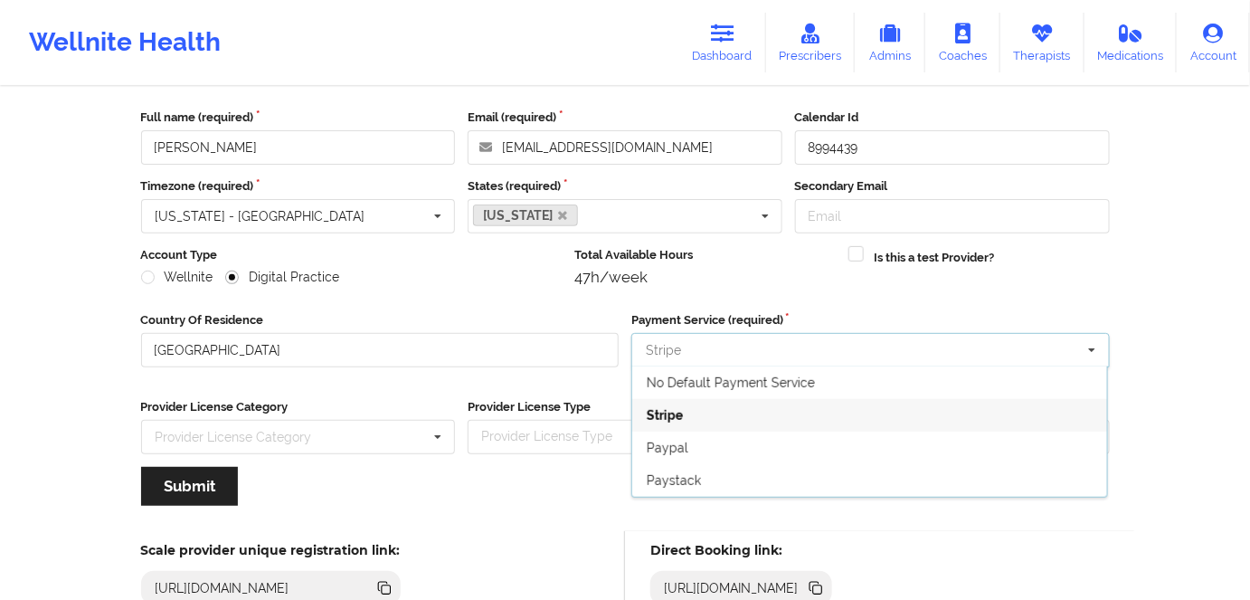  What do you see at coordinates (189, 486) in the screenshot?
I see `button: Submit` at bounding box center [189, 486].